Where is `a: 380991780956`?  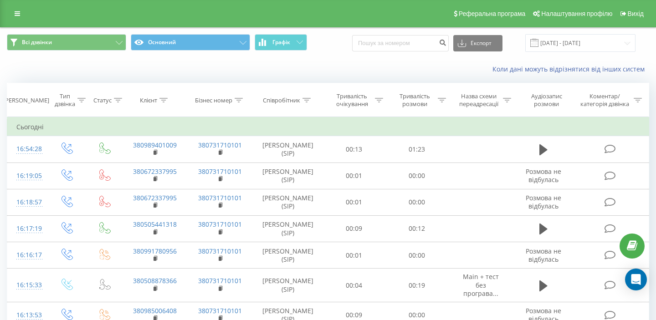 a: 380991780956 is located at coordinates (155, 251).